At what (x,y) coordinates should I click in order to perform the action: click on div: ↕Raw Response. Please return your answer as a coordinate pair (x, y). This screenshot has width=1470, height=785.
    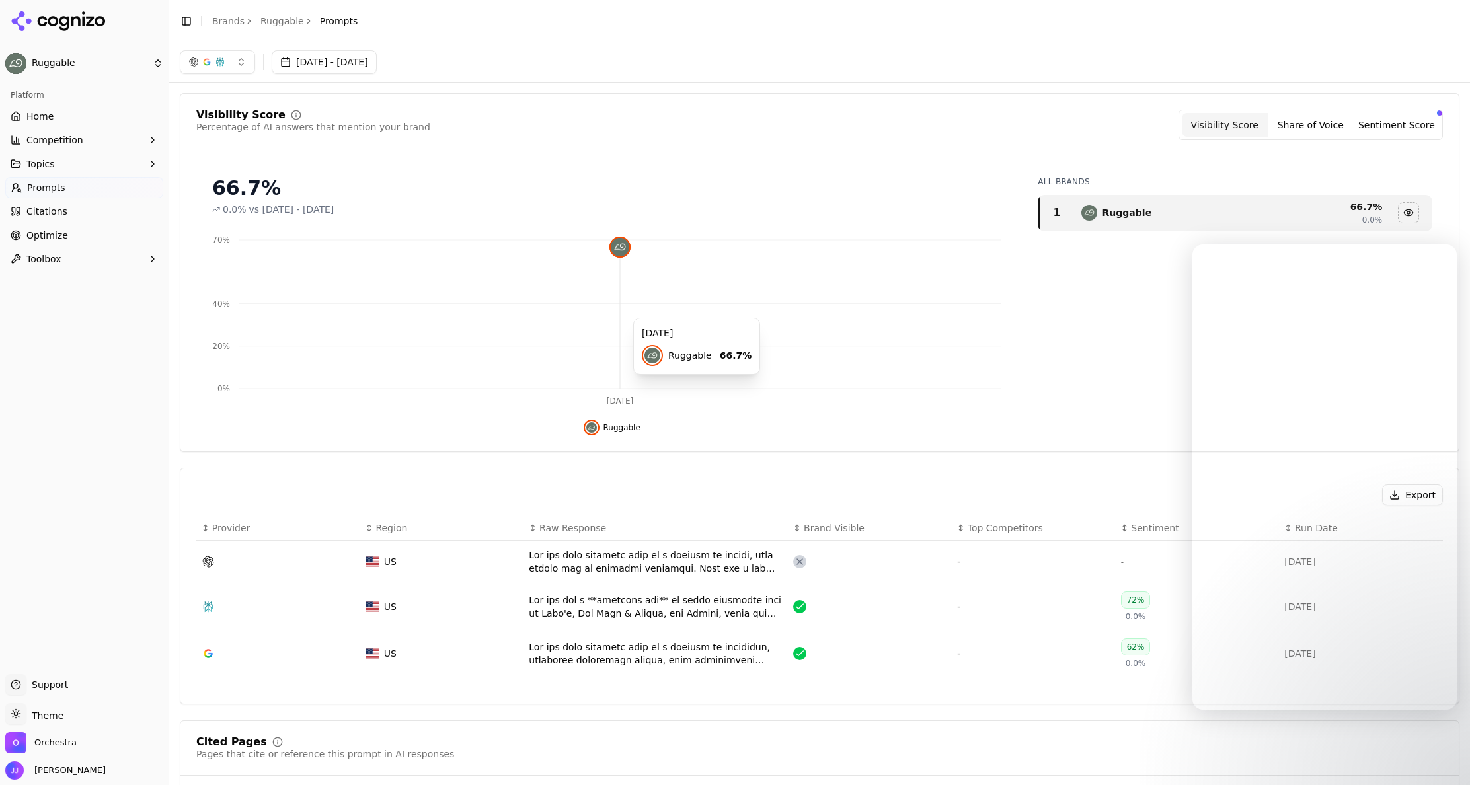
    Looking at the image, I should click on (656, 528).